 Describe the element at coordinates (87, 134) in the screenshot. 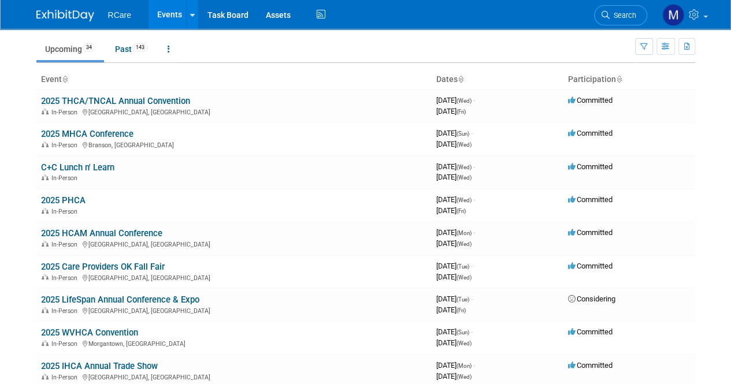

I see `a: 2025 MHCA Conference` at that location.